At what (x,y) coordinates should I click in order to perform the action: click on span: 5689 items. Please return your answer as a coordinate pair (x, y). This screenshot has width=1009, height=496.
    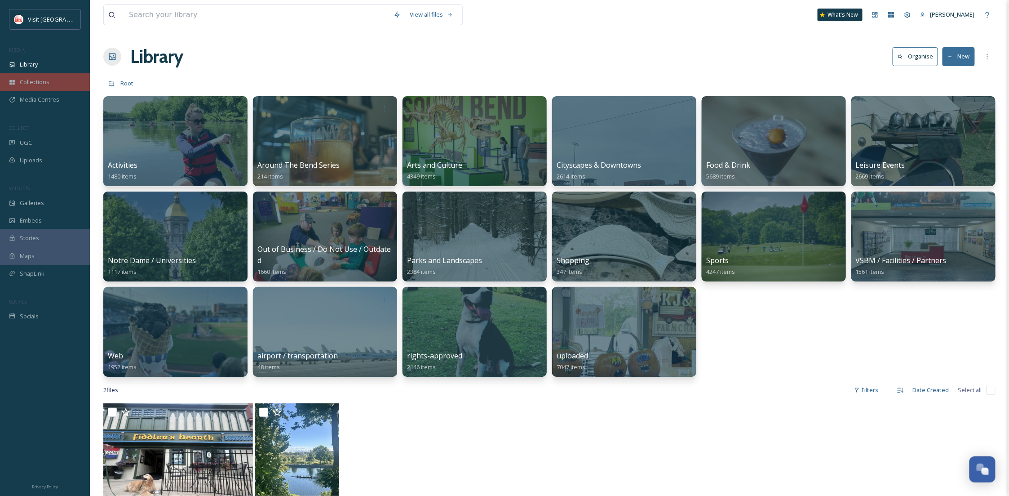
    Looking at the image, I should click on (721, 176).